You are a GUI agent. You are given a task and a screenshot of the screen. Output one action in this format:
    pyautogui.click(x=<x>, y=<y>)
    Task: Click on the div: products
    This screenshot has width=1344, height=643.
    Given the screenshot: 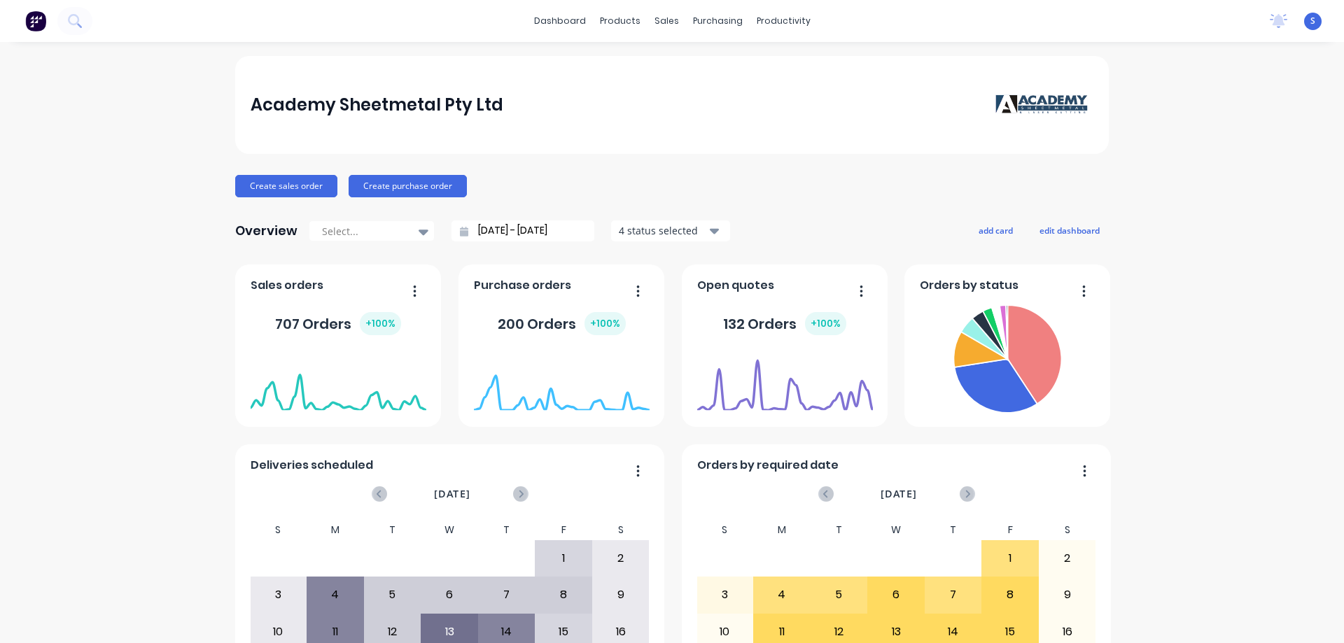 What is the action you would take?
    pyautogui.click(x=620, y=21)
    